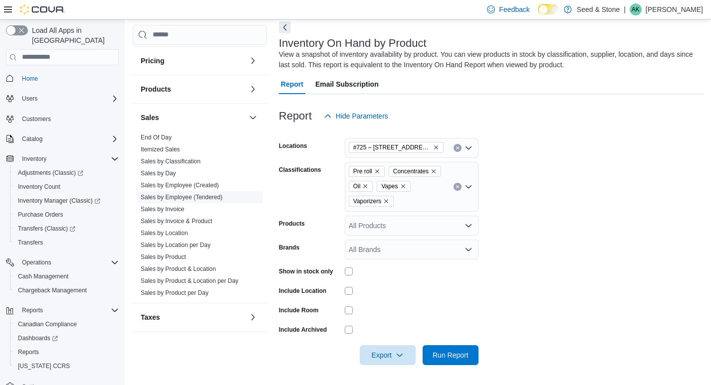  I want to click on span: AK, so click(635, 9).